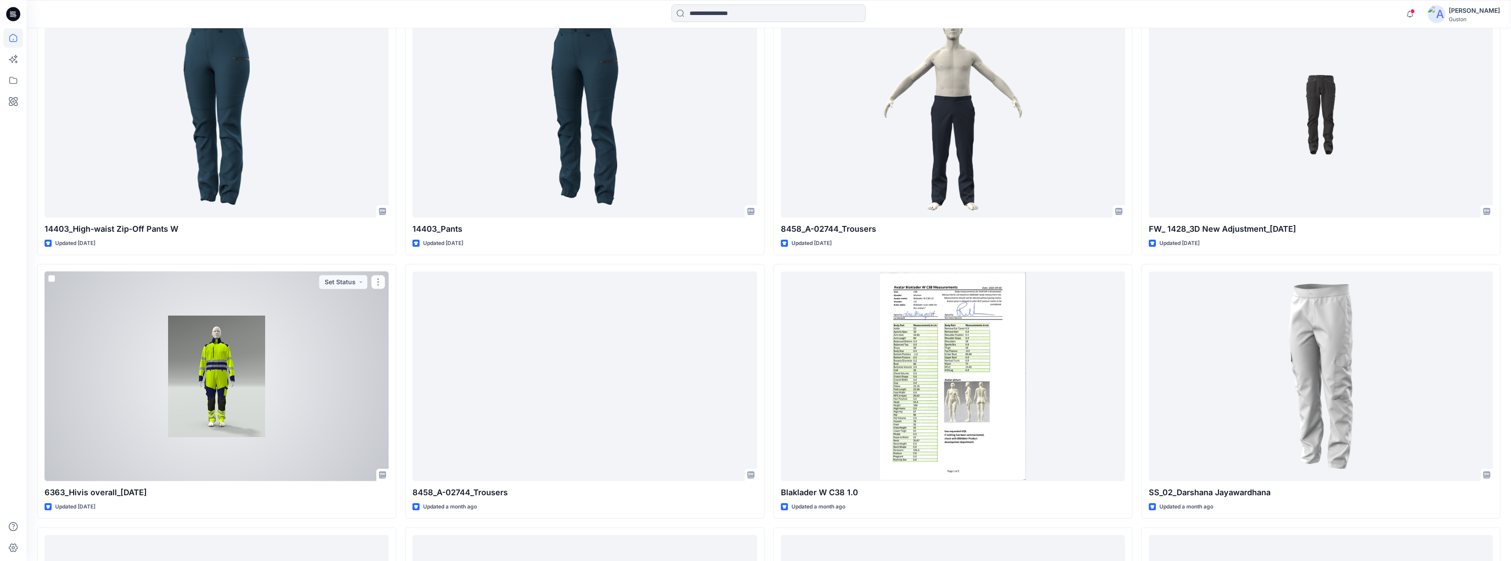 This screenshot has width=1511, height=561. What do you see at coordinates (585, 229) in the screenshot?
I see `p: 14403_Pants` at bounding box center [585, 229].